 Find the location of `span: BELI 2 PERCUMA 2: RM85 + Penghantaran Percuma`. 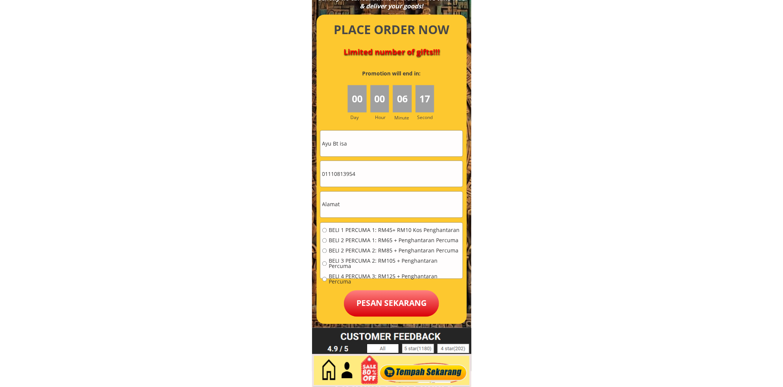

span: BELI 2 PERCUMA 2: RM85 + Penghantaran Percuma is located at coordinates (395, 251).